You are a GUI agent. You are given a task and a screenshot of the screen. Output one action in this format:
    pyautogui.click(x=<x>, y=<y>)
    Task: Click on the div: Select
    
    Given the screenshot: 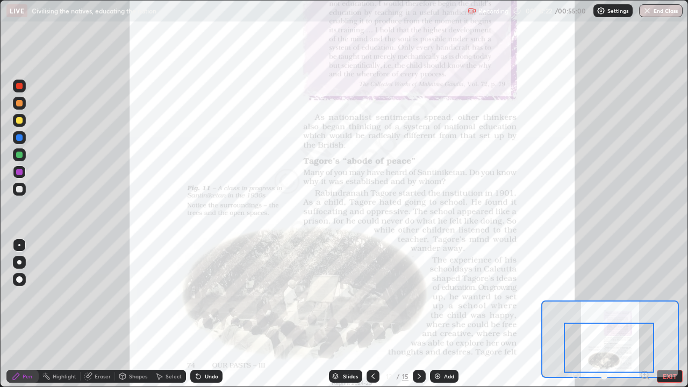 What is the action you would take?
    pyautogui.click(x=174, y=376)
    